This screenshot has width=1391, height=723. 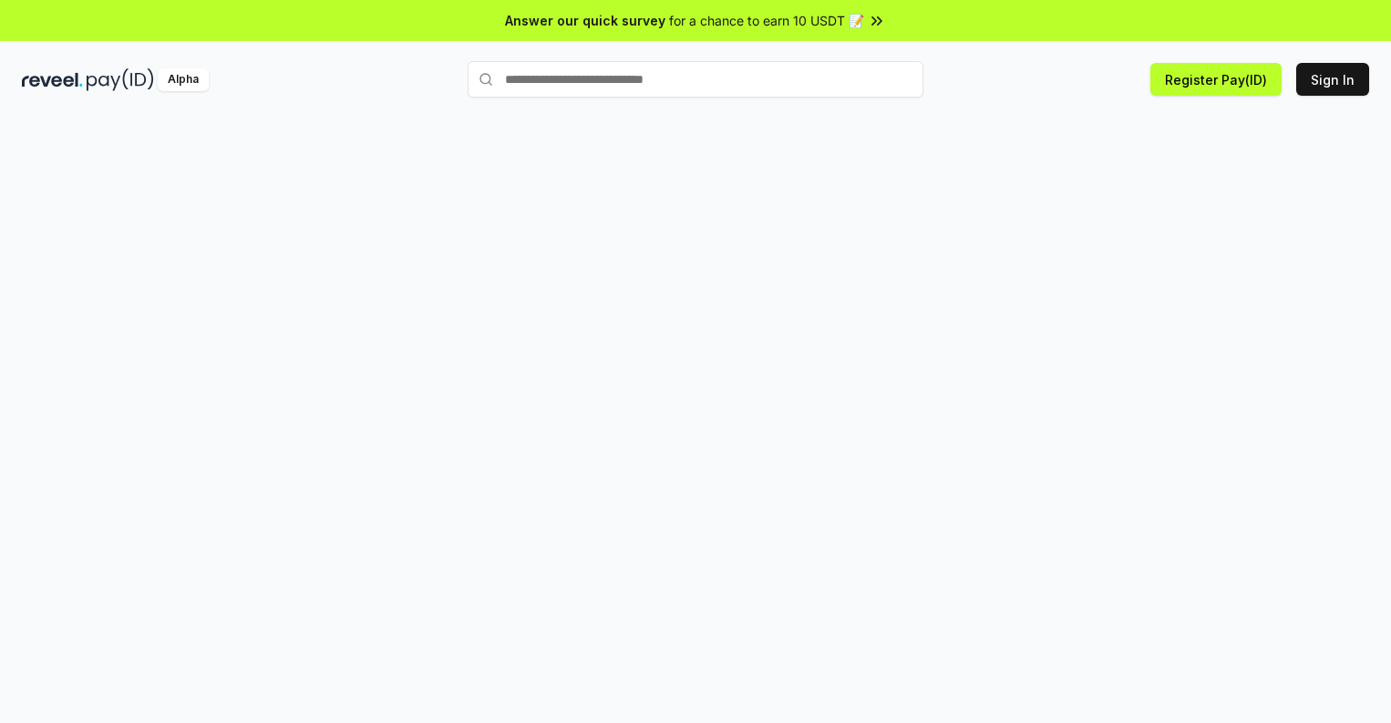 I want to click on span: Answer our quick survey, so click(x=585, y=20).